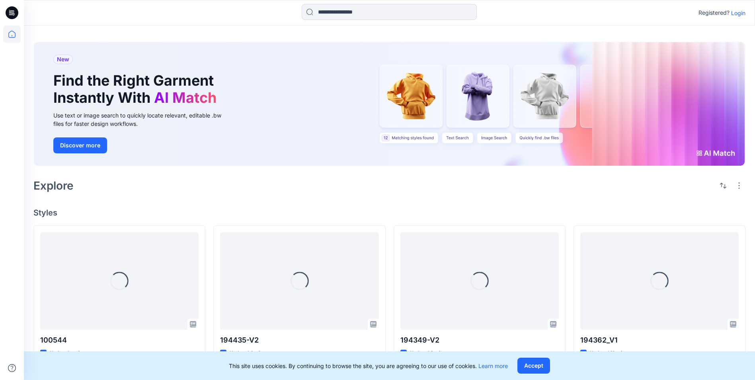 The height and width of the screenshot is (380, 755). Describe the element at coordinates (185, 98) in the screenshot. I see `span: AI Match` at that location.